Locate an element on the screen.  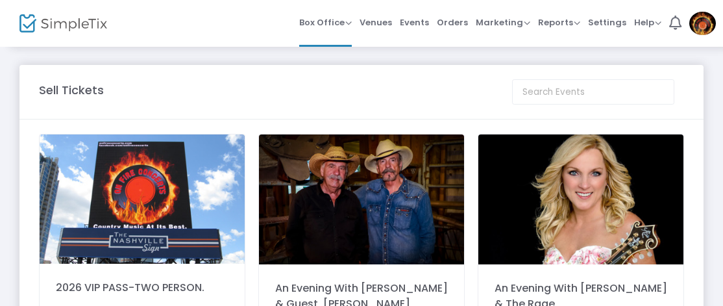
div: 2026 VIP PASS-TWO PERSON. is located at coordinates (142, 288).